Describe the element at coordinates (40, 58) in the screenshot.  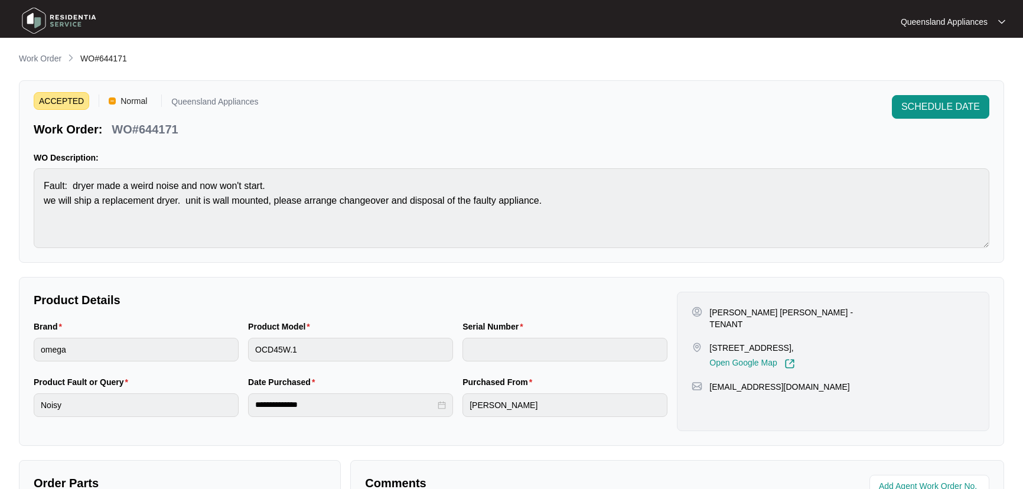
I see `p: Work Order` at that location.